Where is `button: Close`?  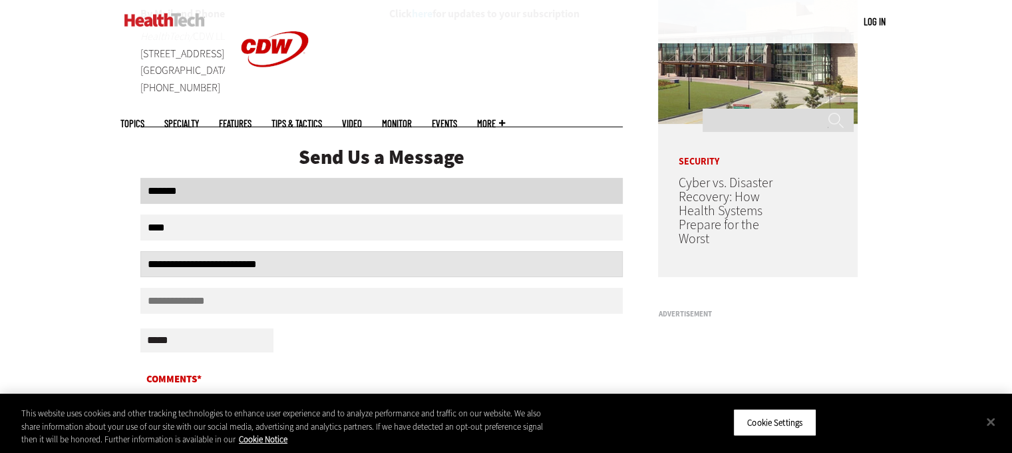 button: Close is located at coordinates (991, 421).